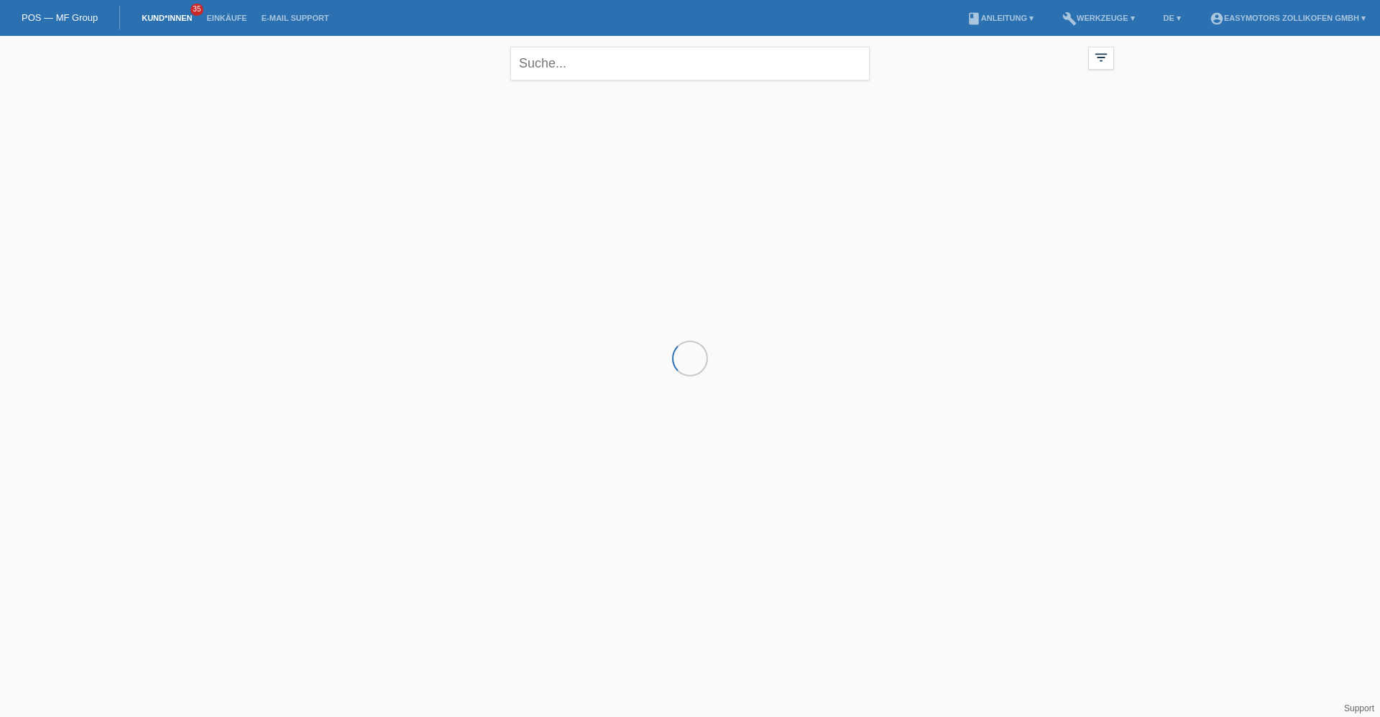  I want to click on i: book, so click(974, 19).